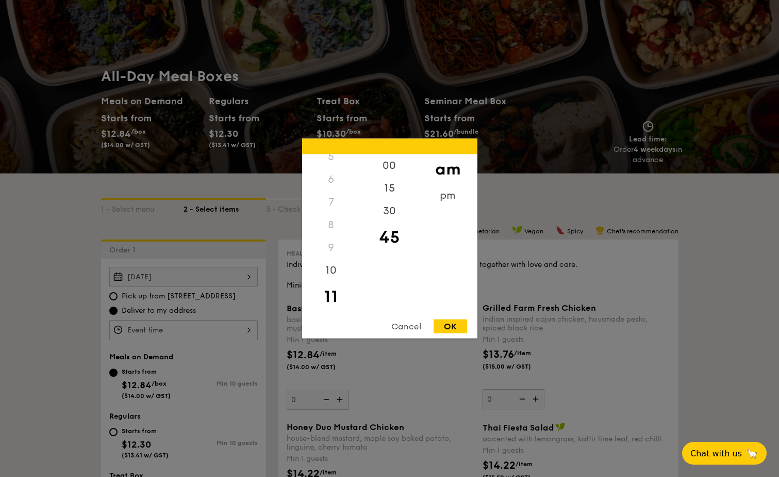 The width and height of the screenshot is (779, 477). I want to click on div: 15, so click(389, 188).